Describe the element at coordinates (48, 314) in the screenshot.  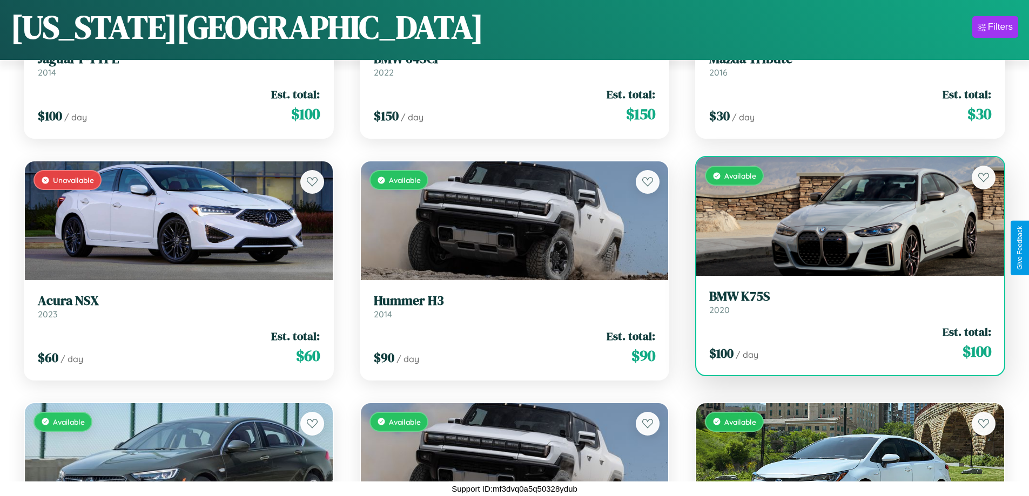
I see `span: 2023` at that location.